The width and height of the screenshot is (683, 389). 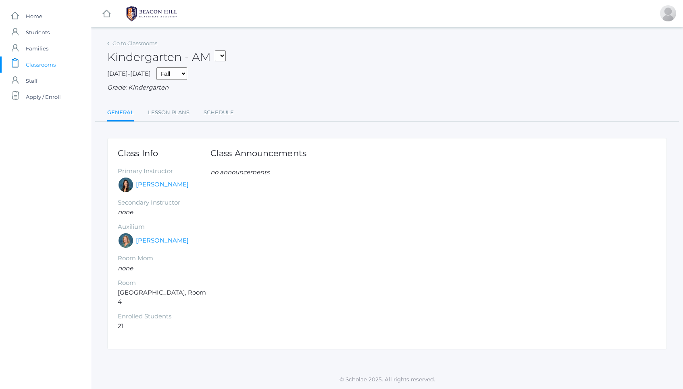 What do you see at coordinates (121, 113) in the screenshot?
I see `a: General` at bounding box center [121, 113].